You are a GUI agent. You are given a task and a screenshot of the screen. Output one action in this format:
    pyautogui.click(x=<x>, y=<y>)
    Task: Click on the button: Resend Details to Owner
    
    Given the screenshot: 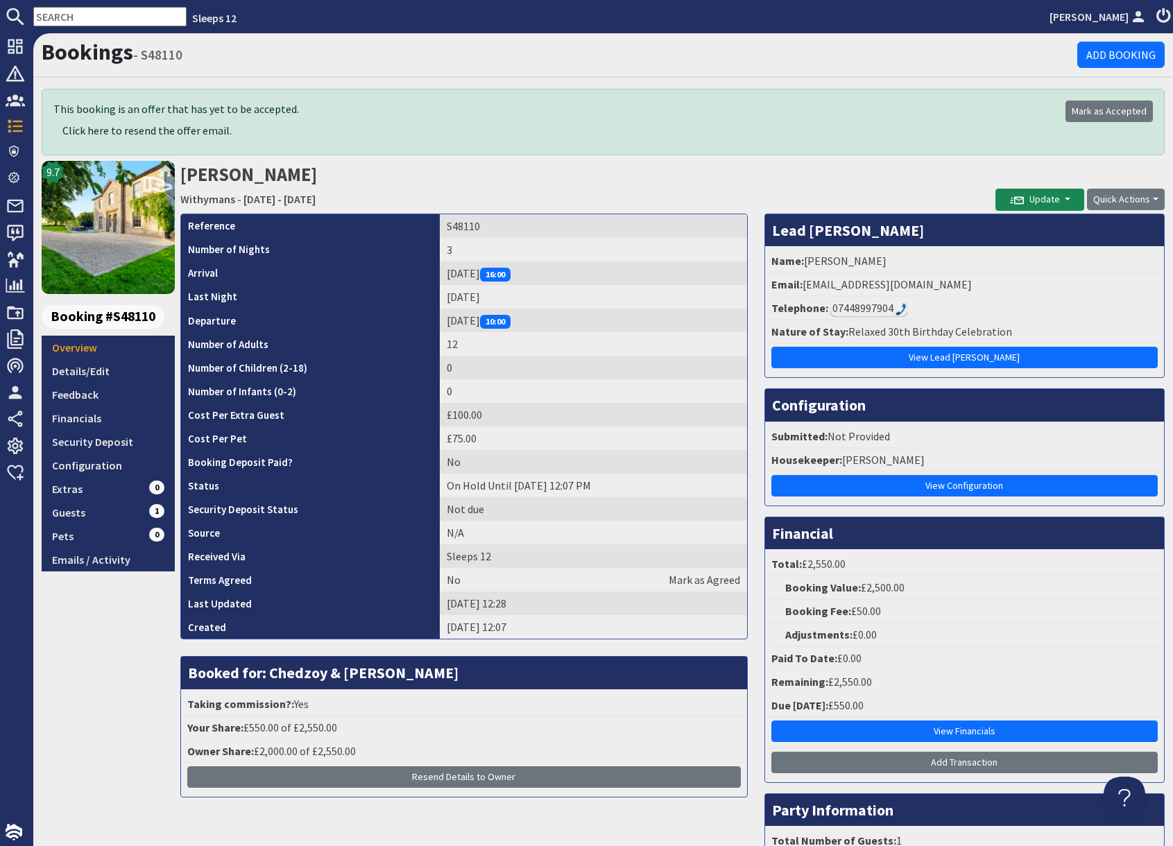 What is the action you would take?
    pyautogui.click(x=464, y=777)
    